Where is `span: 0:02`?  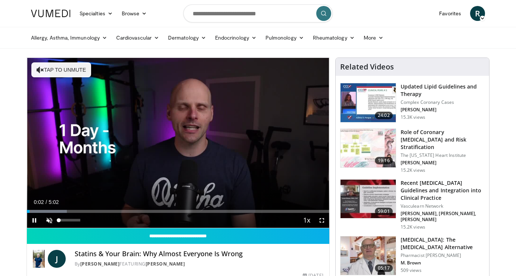
span: 0:02 is located at coordinates (38, 202).